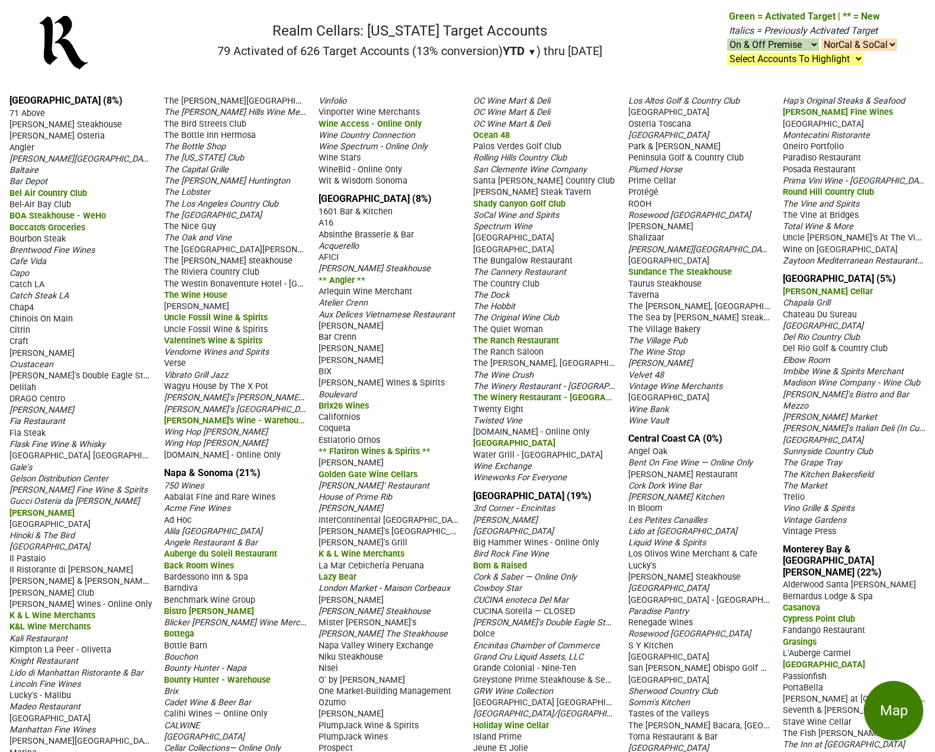 The width and height of the screenshot is (935, 752). What do you see at coordinates (21, 467) in the screenshot?
I see `span: Gale's` at bounding box center [21, 467].